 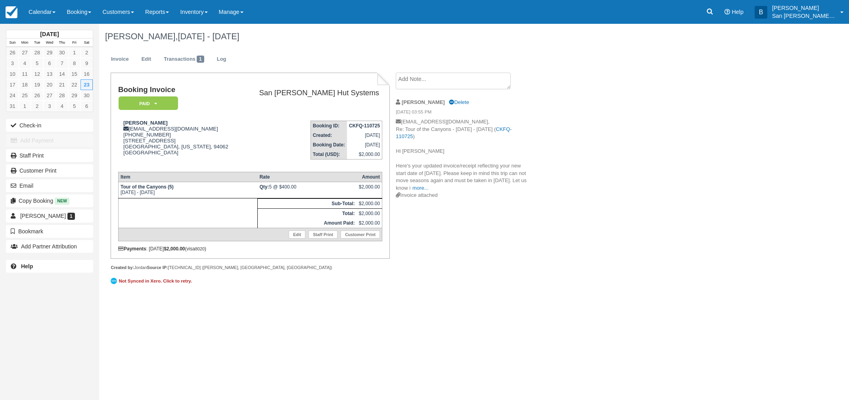 I want to click on th: Sun, so click(x=12, y=43).